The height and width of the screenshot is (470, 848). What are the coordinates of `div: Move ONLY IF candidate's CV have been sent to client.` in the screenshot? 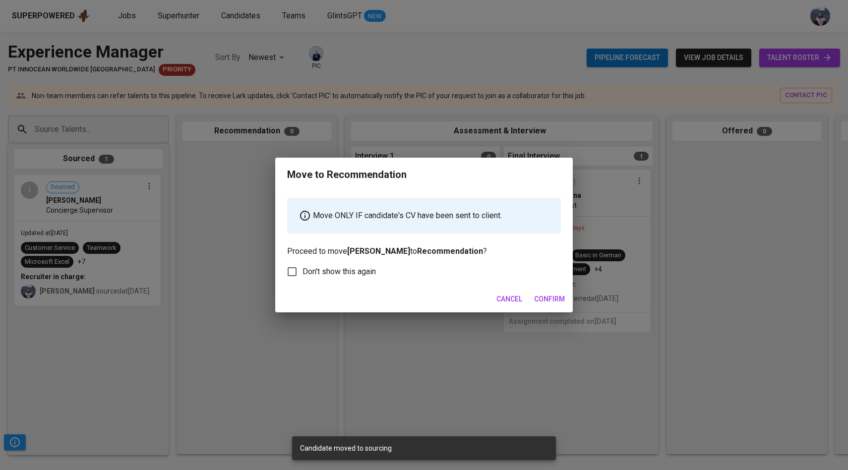 It's located at (424, 216).